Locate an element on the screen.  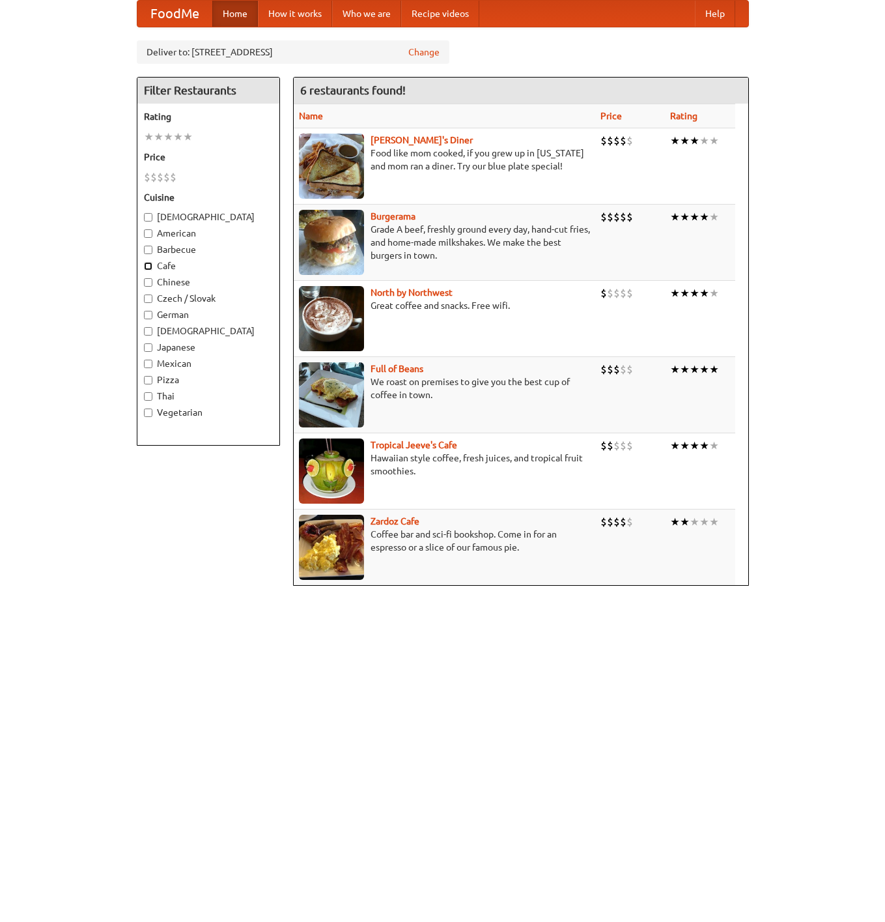
input: Pizza is located at coordinates (148, 380).